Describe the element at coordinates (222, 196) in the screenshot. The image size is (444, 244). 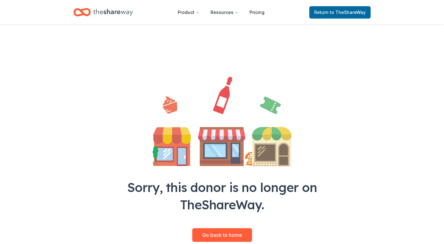
I see `div: Sorry, this donor is no longer on TheShareWay.` at that location.